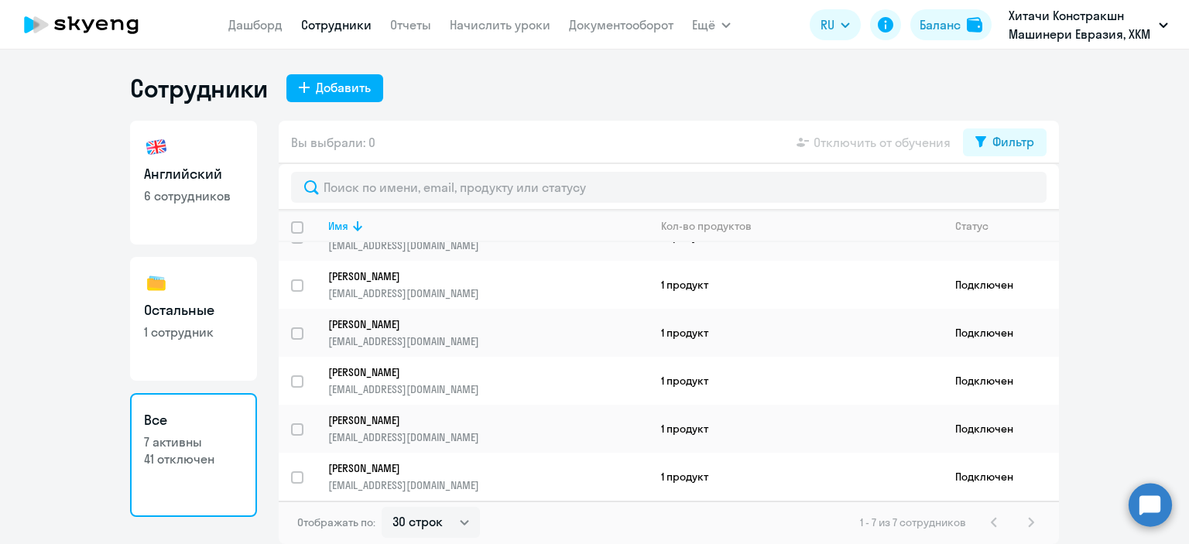  Describe the element at coordinates (194, 332) in the screenshot. I see `p: 1 сотрудник` at that location.